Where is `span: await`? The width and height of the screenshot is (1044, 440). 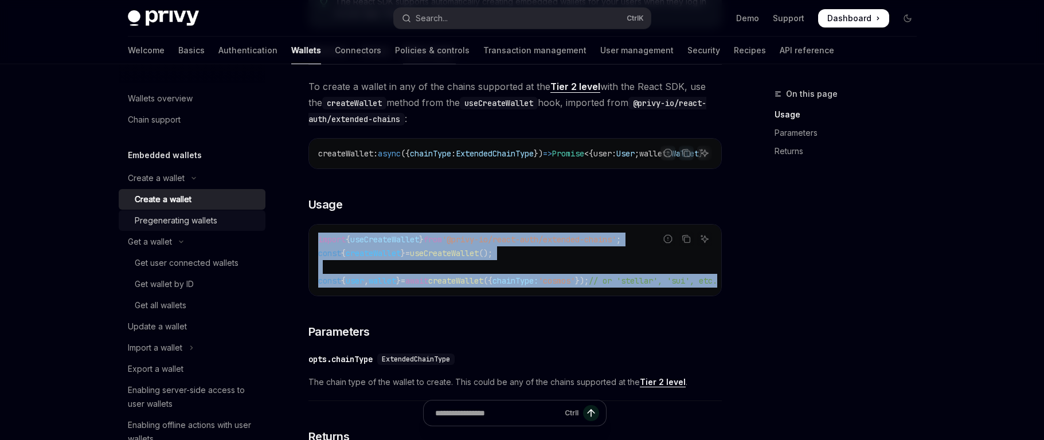
span: await is located at coordinates (417, 281).